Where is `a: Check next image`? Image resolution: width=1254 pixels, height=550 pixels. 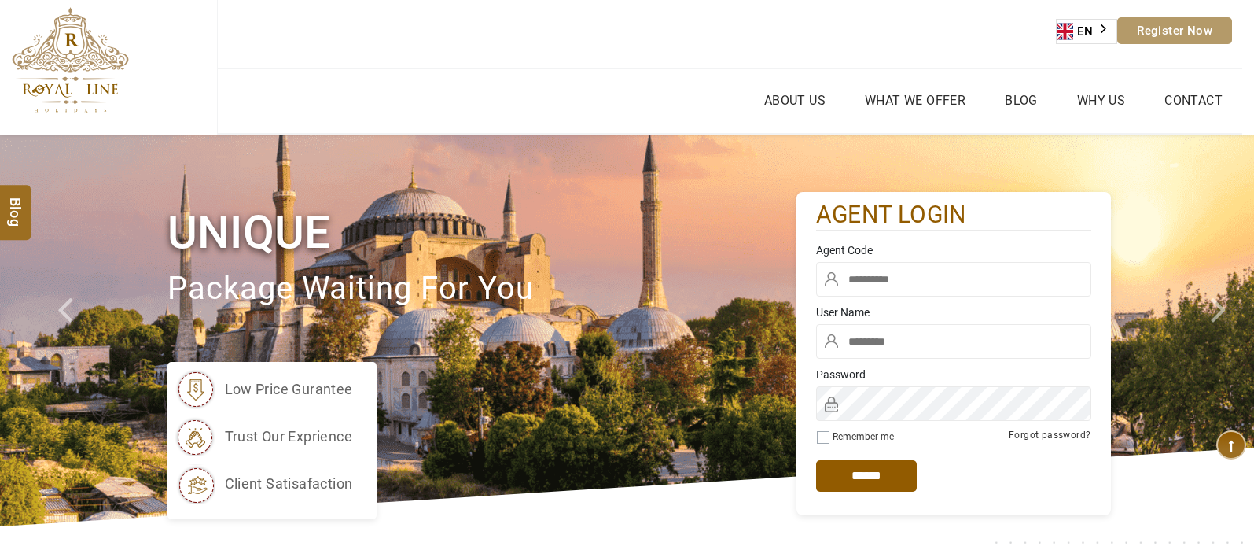 a: Check next image is located at coordinates (1222, 330).